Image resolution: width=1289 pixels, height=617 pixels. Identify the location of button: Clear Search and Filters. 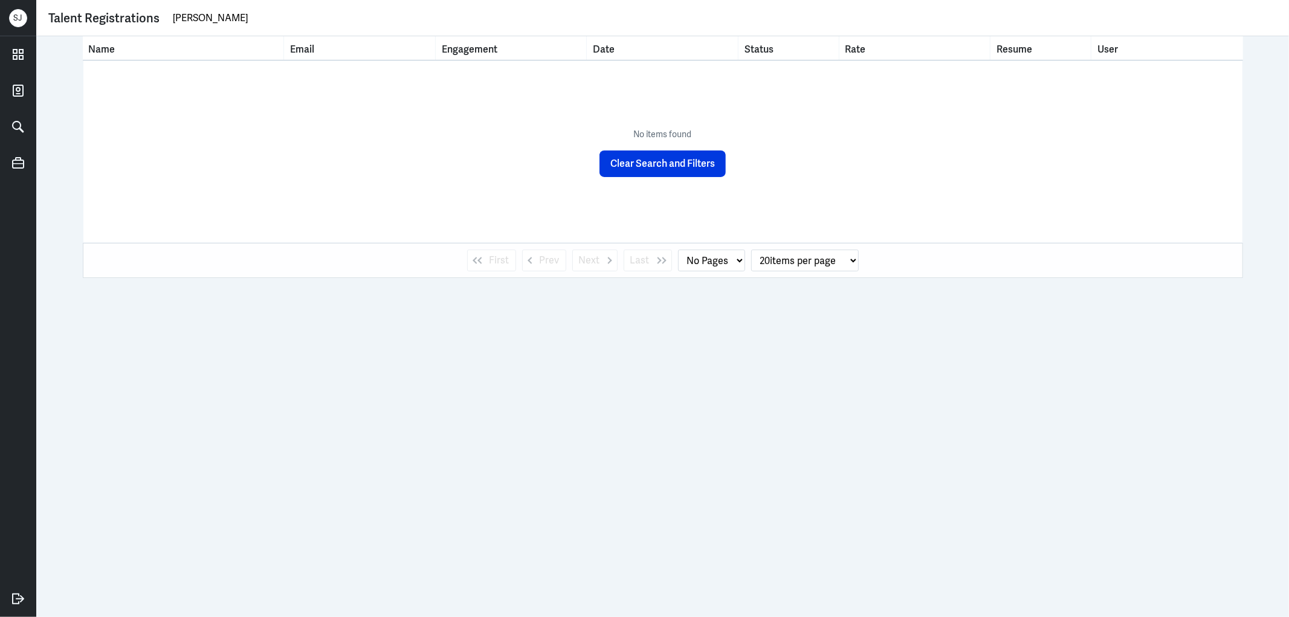
(663, 164).